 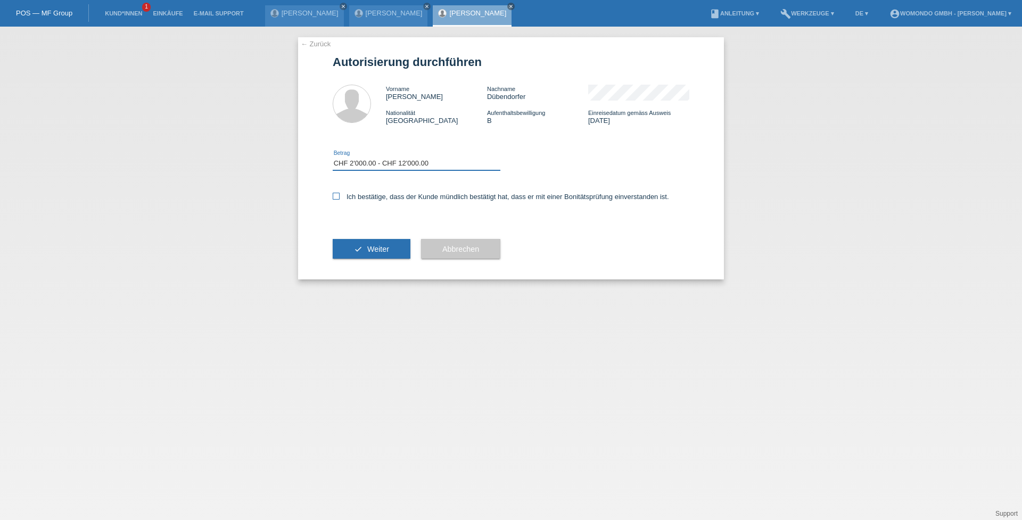 I want to click on button: Abbrechen, so click(x=461, y=249).